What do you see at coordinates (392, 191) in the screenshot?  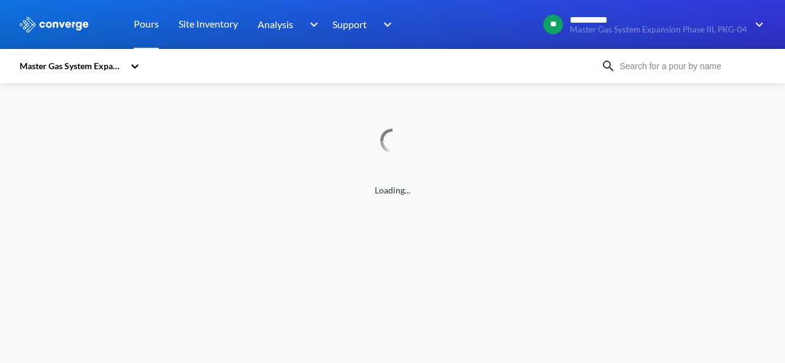 I see `span: Loading...` at bounding box center [392, 191].